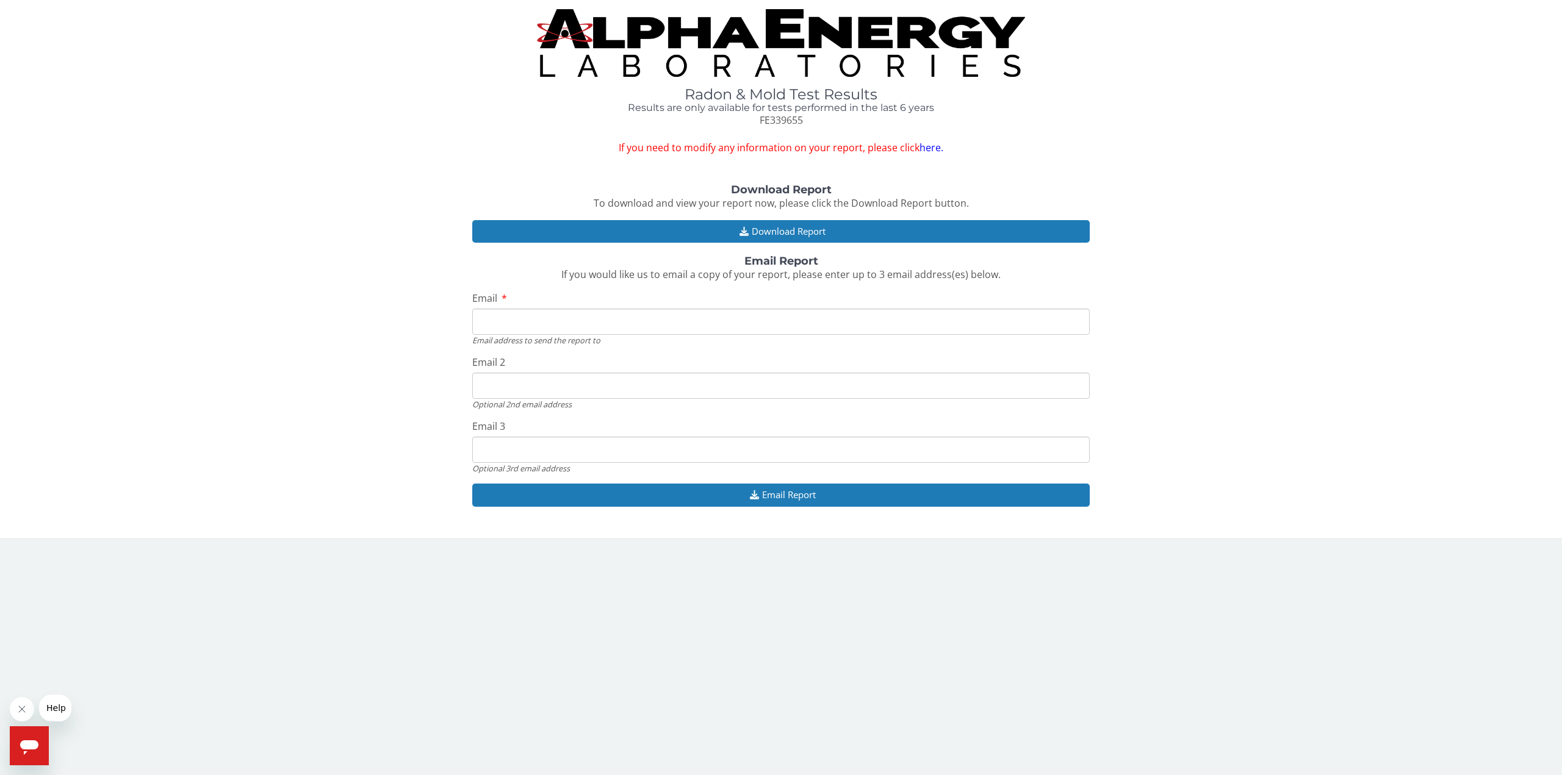 This screenshot has width=1562, height=775. Describe the element at coordinates (489, 426) in the screenshot. I see `span: Email 3` at that location.